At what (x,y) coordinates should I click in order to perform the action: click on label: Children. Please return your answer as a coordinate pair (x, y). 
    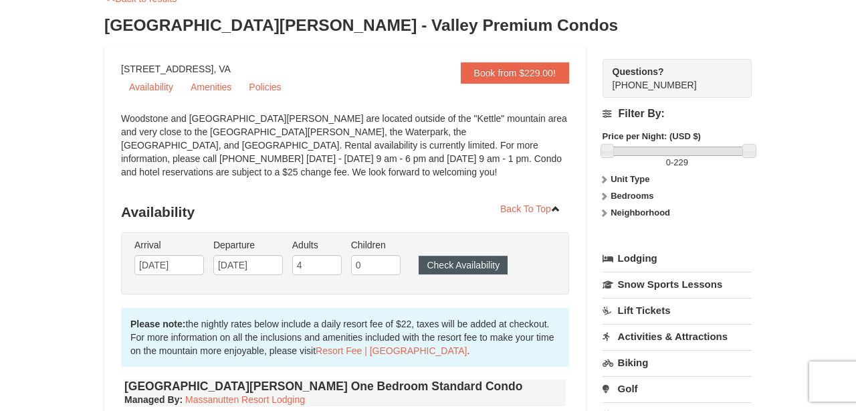
    Looking at the image, I should click on (376, 245).